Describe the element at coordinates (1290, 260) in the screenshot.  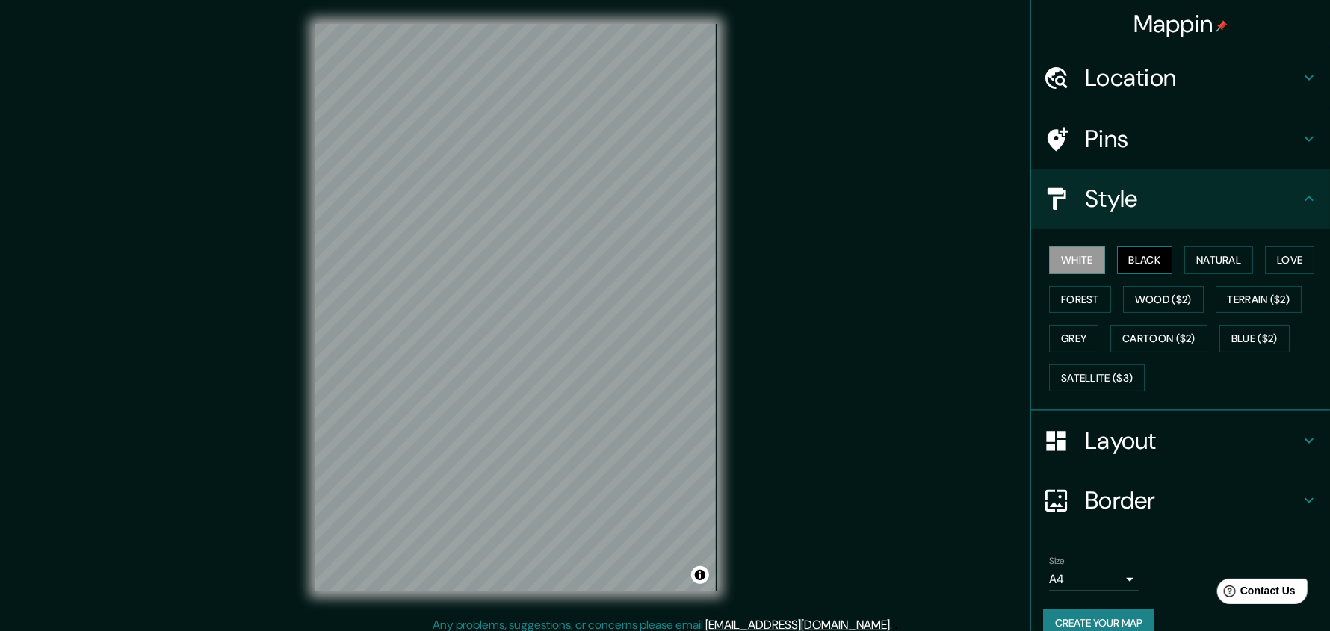
I see `button: Love` at that location.